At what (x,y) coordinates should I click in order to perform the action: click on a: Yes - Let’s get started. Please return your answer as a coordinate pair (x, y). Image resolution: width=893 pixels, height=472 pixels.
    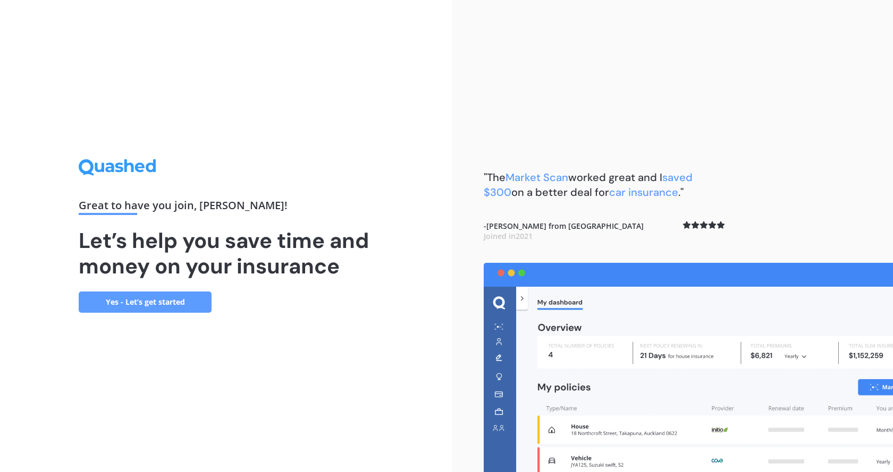
    Looking at the image, I should click on (145, 302).